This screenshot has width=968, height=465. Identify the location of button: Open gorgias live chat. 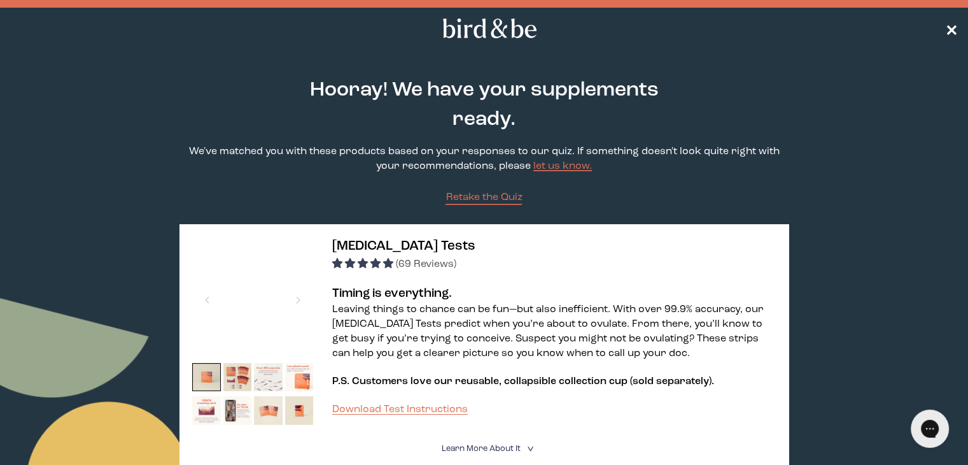
(25, 24).